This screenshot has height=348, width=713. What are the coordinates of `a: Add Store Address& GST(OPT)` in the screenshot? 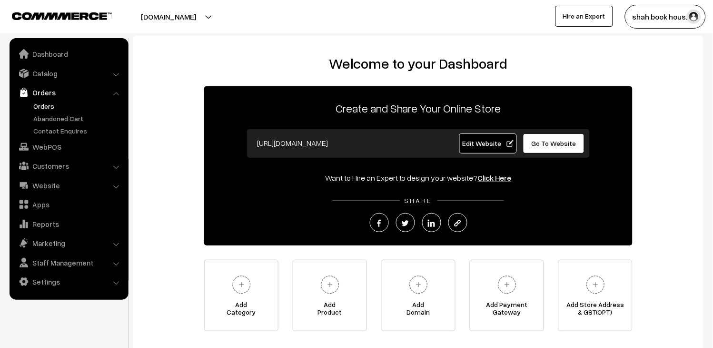 It's located at (596, 295).